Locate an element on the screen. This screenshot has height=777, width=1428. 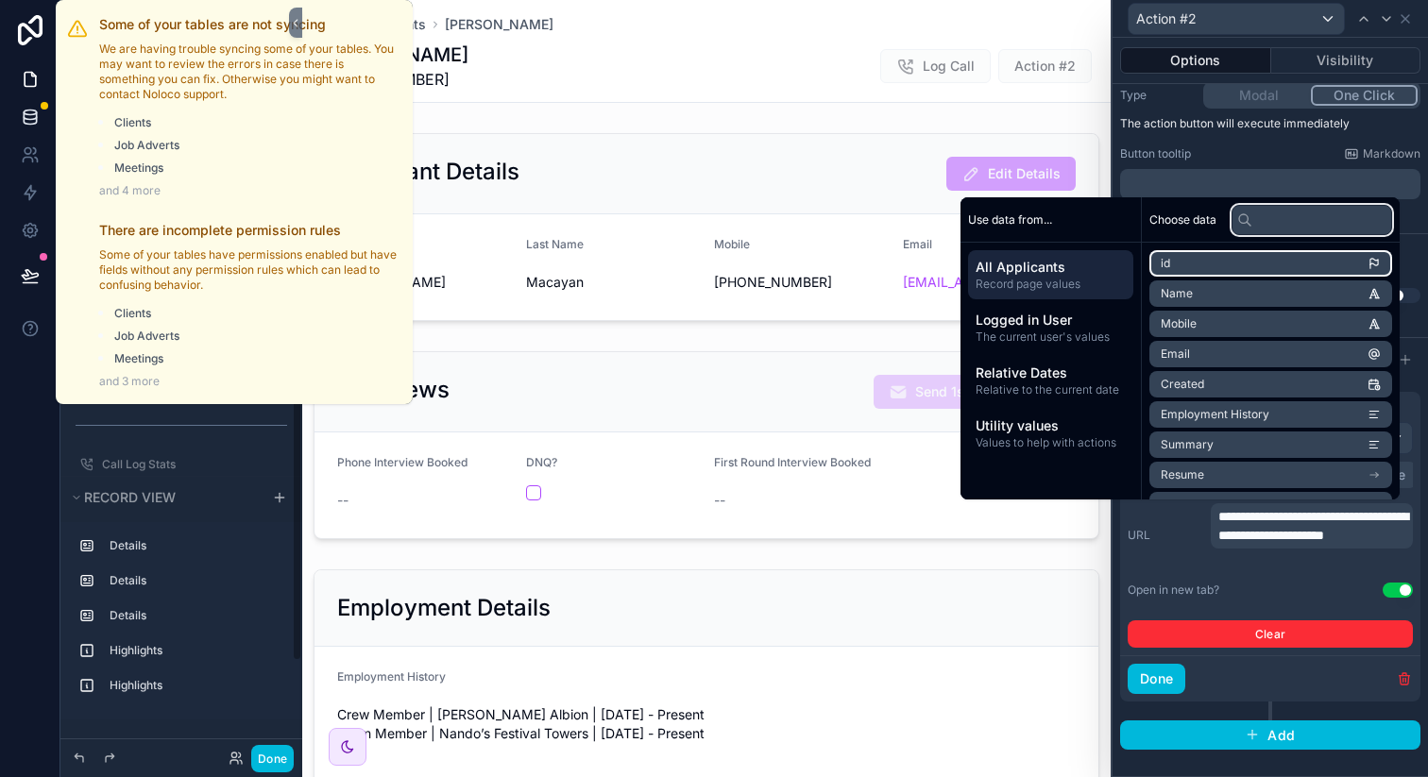
span: Logged in User is located at coordinates (1050, 320).